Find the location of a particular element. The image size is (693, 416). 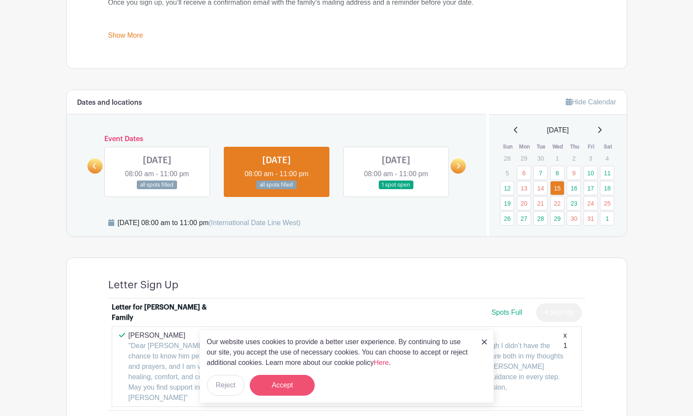

a: Here is located at coordinates (381, 362).